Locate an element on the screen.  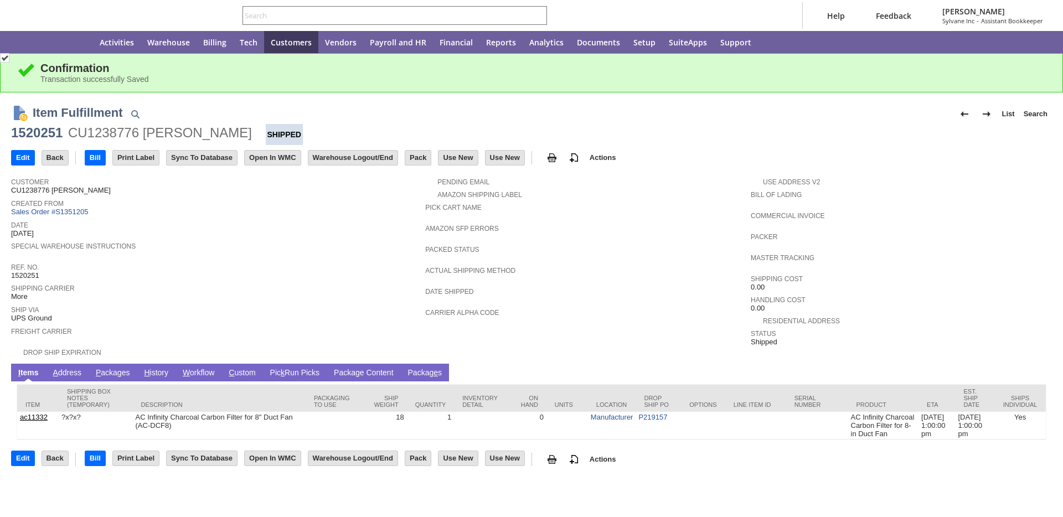
a: Ref. No. is located at coordinates (25, 267).